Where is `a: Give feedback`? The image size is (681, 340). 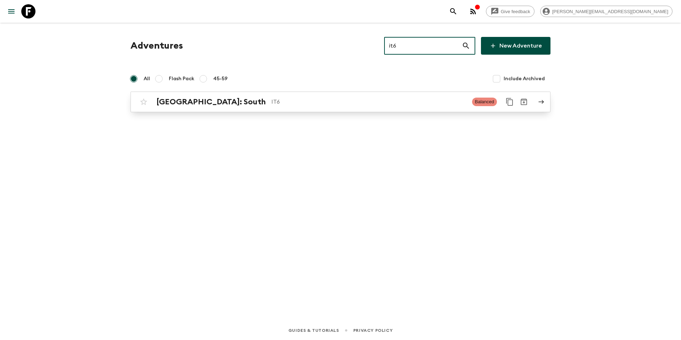 a: Give feedback is located at coordinates (510, 11).